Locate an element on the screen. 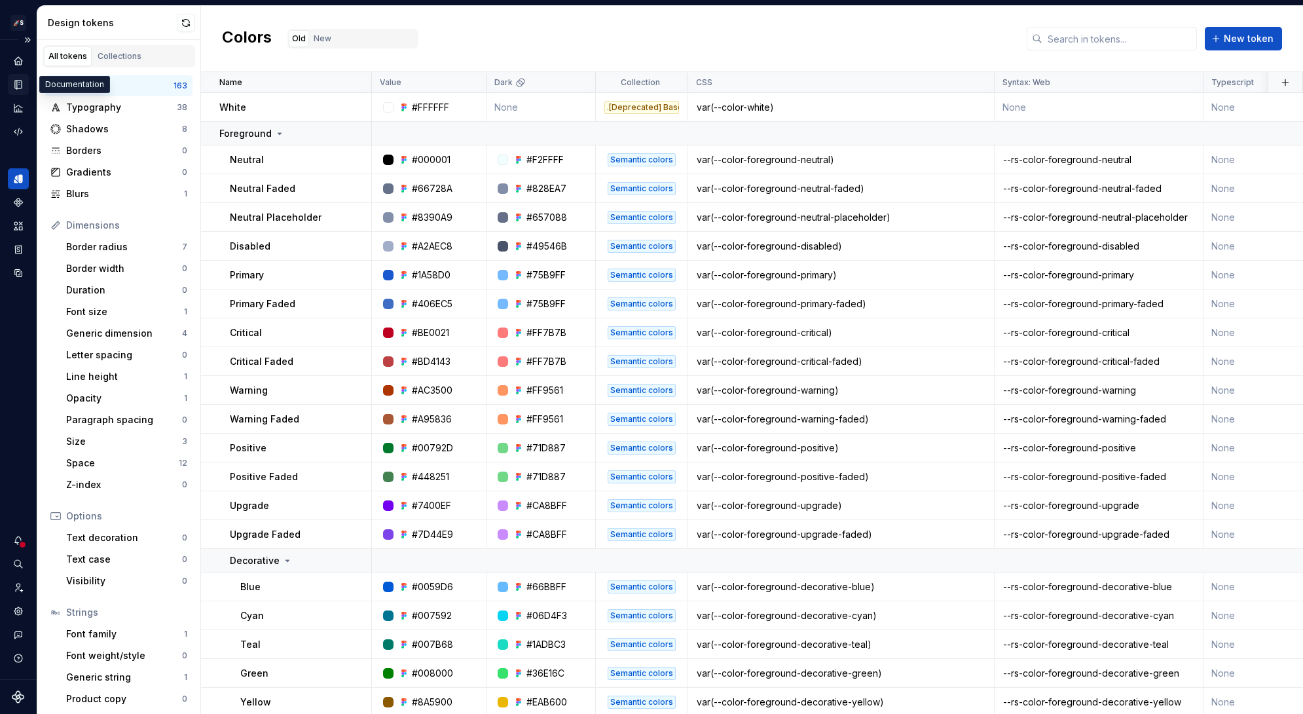  div: #00792D is located at coordinates (432, 448).